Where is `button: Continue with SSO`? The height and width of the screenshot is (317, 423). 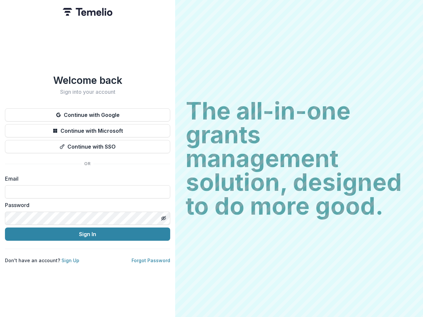 button: Continue with SSO is located at coordinates (88, 147).